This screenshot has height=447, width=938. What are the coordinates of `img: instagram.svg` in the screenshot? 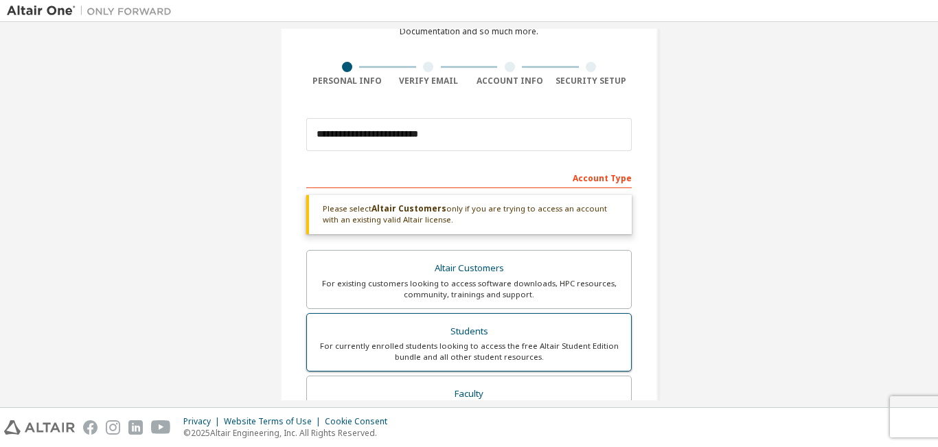 It's located at (113, 427).